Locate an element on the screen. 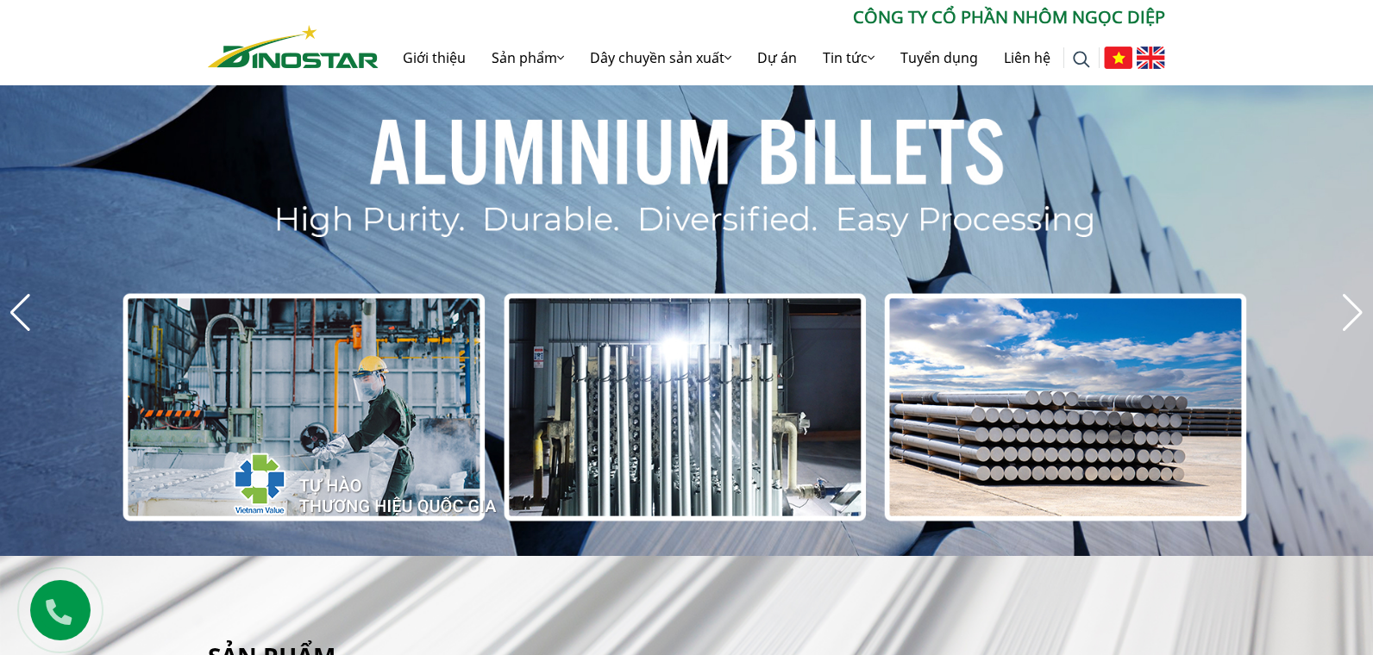  img: thqg is located at coordinates (341, 480).